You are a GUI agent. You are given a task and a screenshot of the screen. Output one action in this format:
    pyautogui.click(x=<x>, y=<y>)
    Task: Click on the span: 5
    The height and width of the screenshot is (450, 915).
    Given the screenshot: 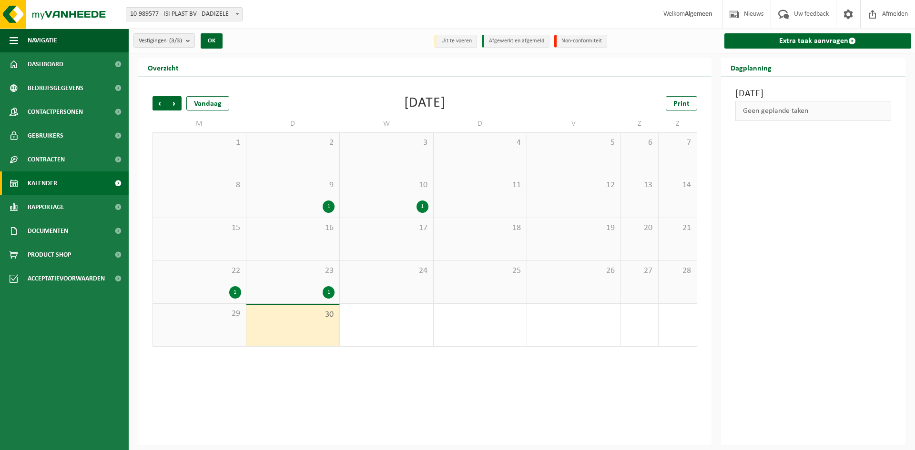 What is the action you would take?
    pyautogui.click(x=574, y=143)
    